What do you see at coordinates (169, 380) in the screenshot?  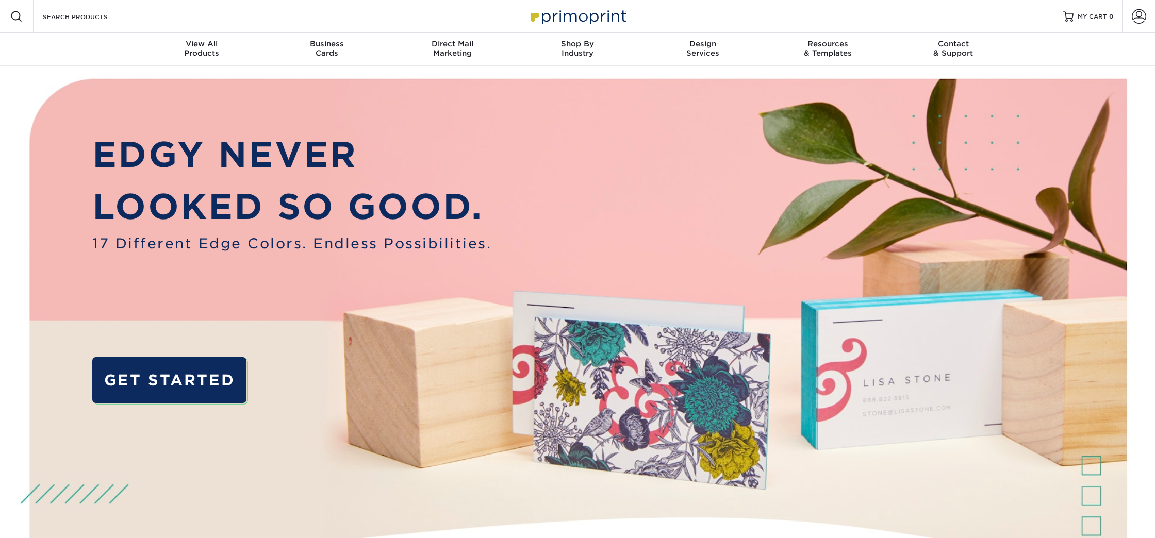 I see `a: GET STARTED` at bounding box center [169, 380].